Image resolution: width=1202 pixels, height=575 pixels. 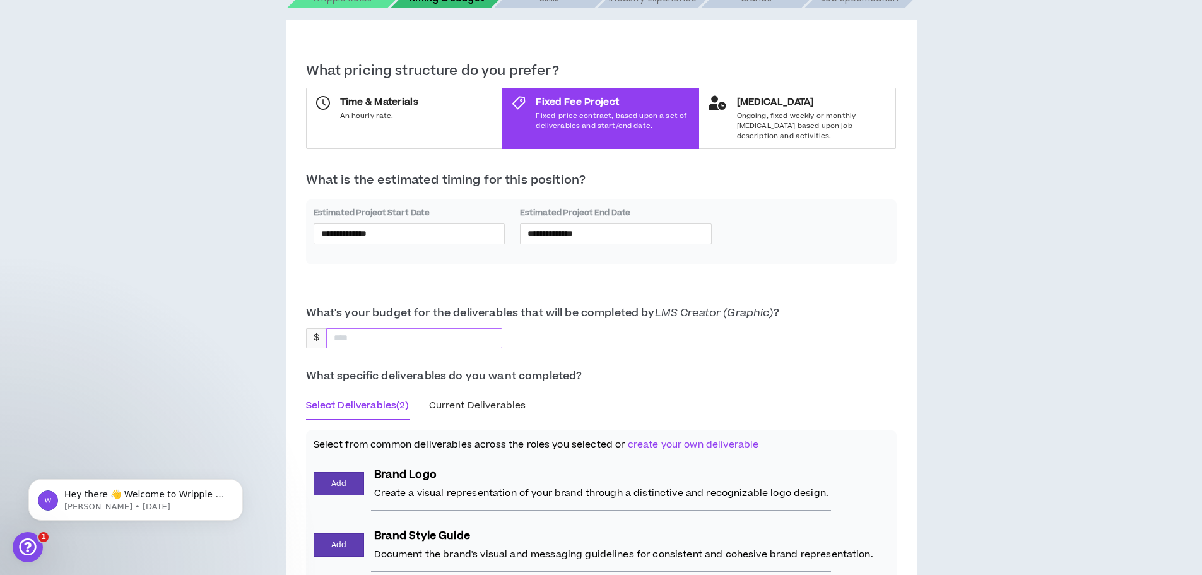 What do you see at coordinates (601, 180) in the screenshot?
I see `p: What is the estimated timing for this position?` at bounding box center [601, 180].